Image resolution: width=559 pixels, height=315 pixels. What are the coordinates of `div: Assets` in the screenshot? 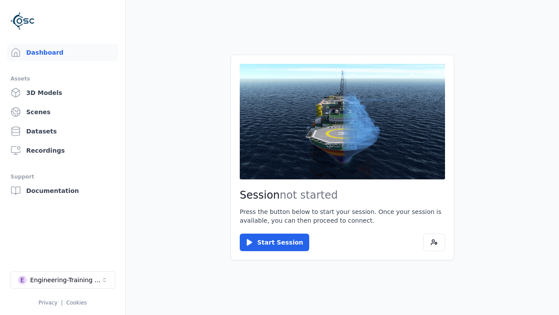 It's located at (62, 79).